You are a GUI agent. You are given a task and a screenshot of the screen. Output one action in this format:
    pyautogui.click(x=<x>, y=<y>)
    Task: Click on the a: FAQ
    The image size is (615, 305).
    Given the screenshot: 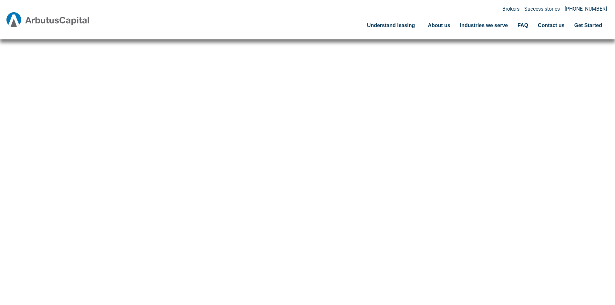 What is the action you would take?
    pyautogui.click(x=523, y=26)
    